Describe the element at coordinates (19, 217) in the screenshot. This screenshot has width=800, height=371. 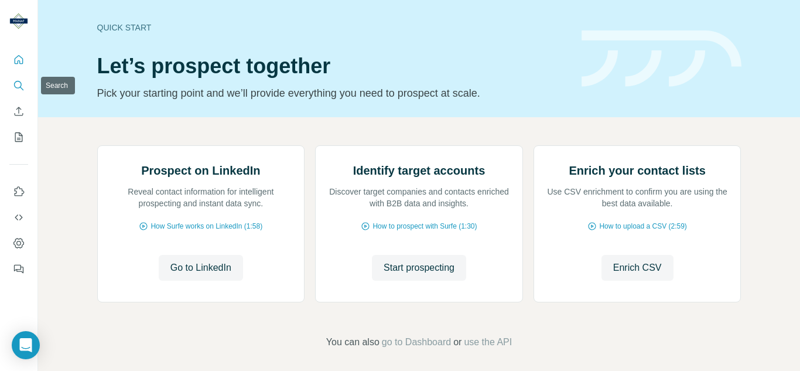
I see `button: Use Surfe API` at that location.